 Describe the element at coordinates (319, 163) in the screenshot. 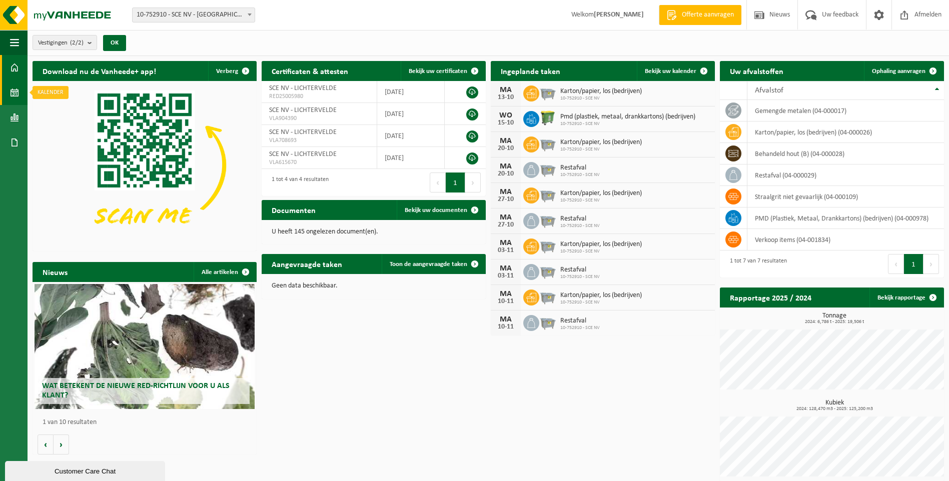

I see `span: VLA615670` at that location.